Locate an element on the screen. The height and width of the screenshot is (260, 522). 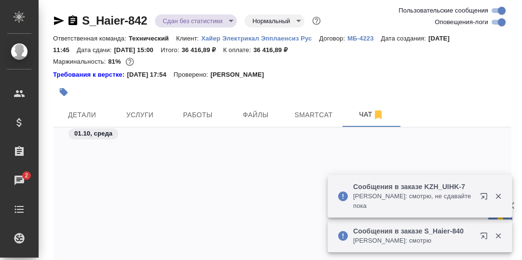
button: 5678.06 RUB; is located at coordinates (130, 62).